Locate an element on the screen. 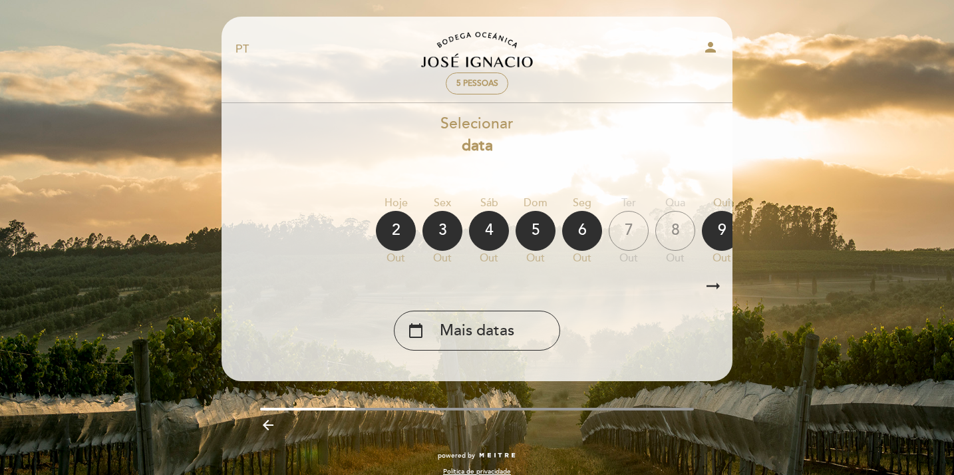 The height and width of the screenshot is (475, 954). div: 9 is located at coordinates (722, 231).